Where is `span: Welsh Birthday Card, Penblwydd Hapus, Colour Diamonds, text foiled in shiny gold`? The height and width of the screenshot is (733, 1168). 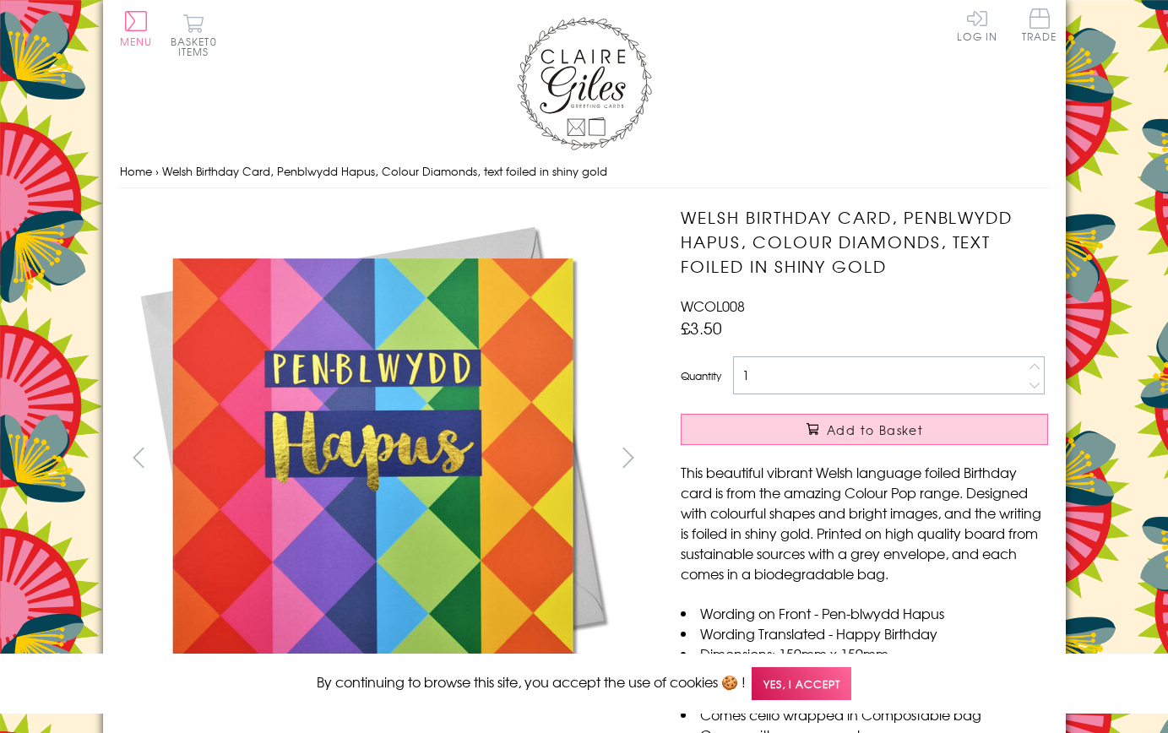
span: Welsh Birthday Card, Penblwydd Hapus, Colour Diamonds, text foiled in shiny gold is located at coordinates (384, 171).